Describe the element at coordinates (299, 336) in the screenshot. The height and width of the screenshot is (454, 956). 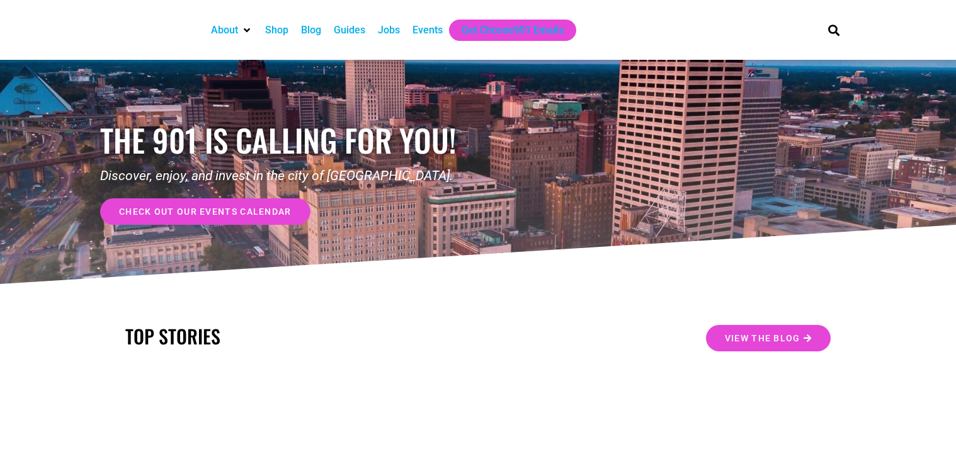
I see `h2: TOP STORIES` at that location.